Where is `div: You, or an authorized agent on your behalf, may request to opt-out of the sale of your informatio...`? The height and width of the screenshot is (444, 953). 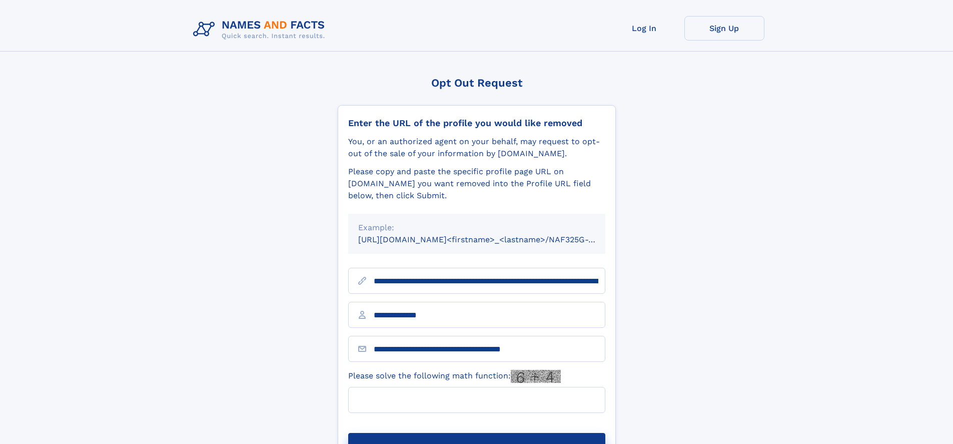 div: You, or an authorized agent on your behalf, may request to opt-out of the sale of your informatio... is located at coordinates (477, 148).